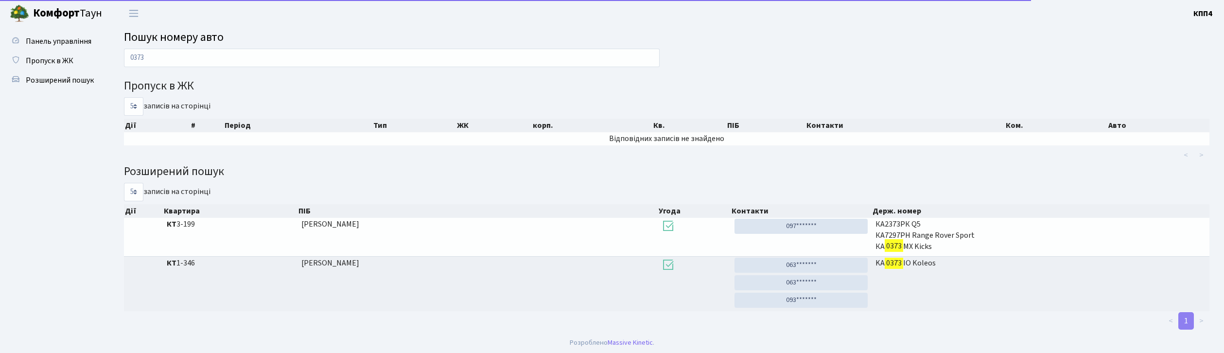  What do you see at coordinates (1057, 125) in the screenshot?
I see `th: Ком.` at bounding box center [1057, 125].